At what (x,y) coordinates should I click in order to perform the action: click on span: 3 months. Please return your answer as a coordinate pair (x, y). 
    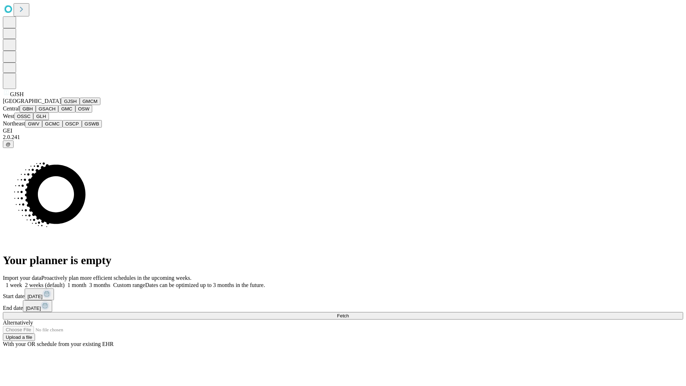
    Looking at the image, I should click on (100, 285).